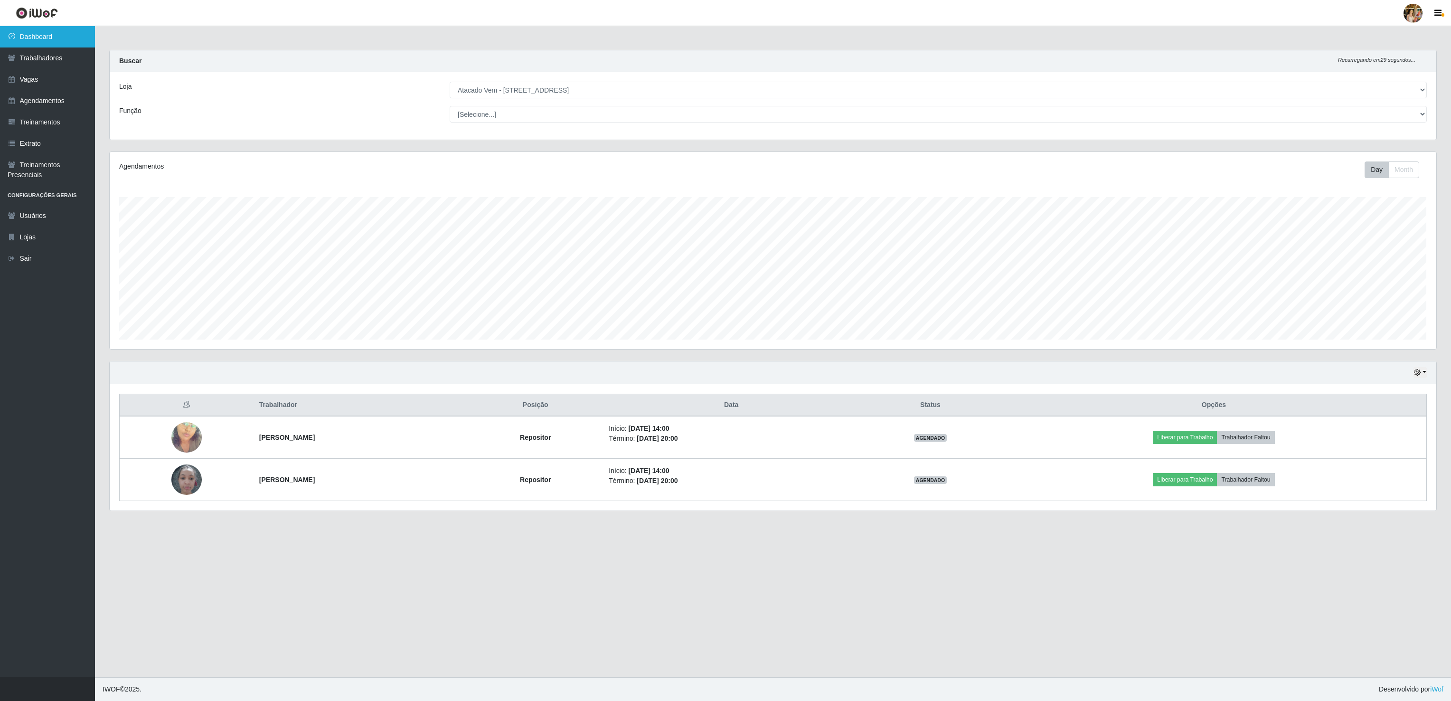 The height and width of the screenshot is (701, 1451). Describe the element at coordinates (1403, 169) in the screenshot. I see `button: Month` at that location.